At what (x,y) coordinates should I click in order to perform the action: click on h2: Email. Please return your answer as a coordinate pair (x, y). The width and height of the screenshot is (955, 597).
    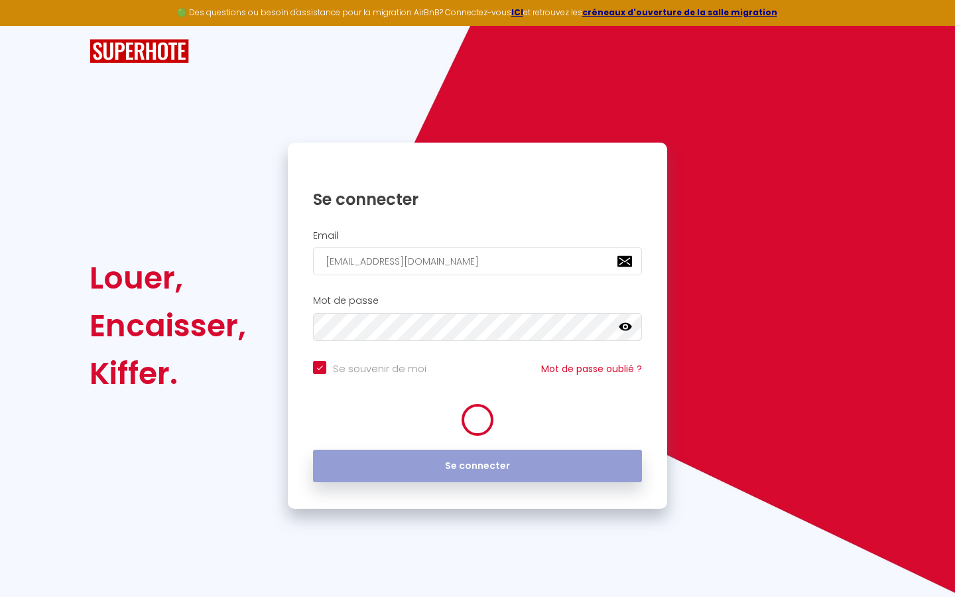
    Looking at the image, I should click on (477, 235).